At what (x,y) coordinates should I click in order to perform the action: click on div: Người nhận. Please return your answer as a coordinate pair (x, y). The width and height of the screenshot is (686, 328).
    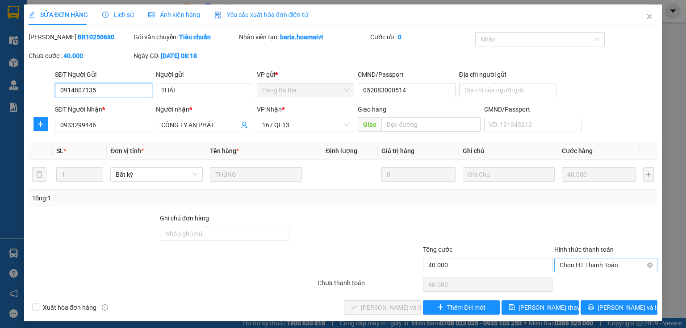
    Looking at the image, I should click on (205, 109).